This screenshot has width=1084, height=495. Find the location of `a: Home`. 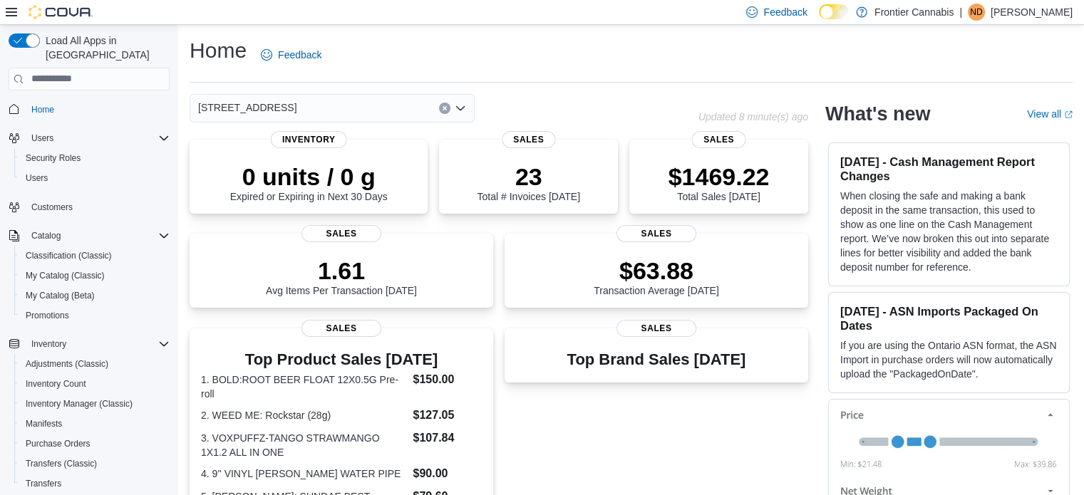

a: Home is located at coordinates (43, 110).